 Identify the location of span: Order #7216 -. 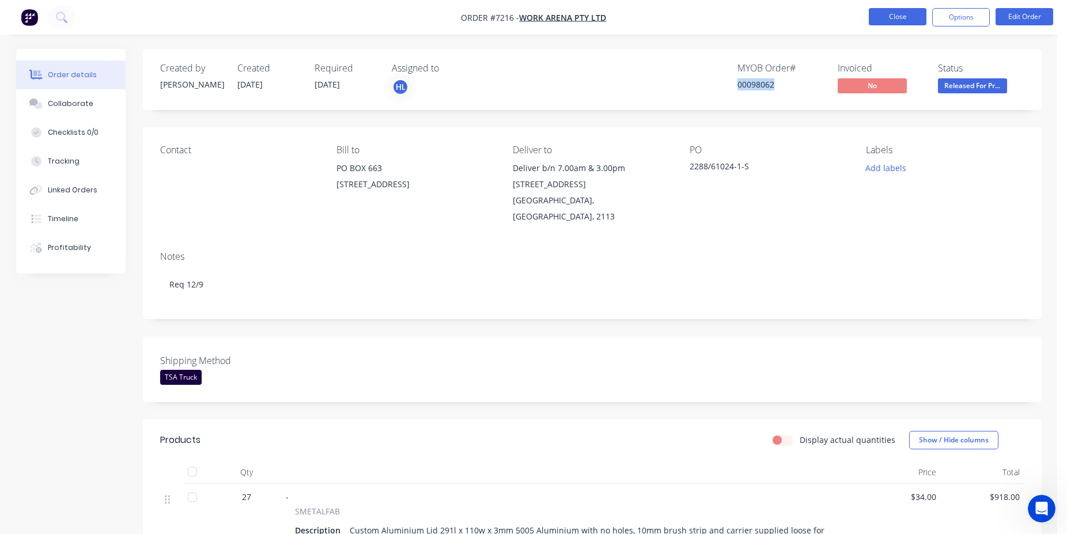
(490, 17).